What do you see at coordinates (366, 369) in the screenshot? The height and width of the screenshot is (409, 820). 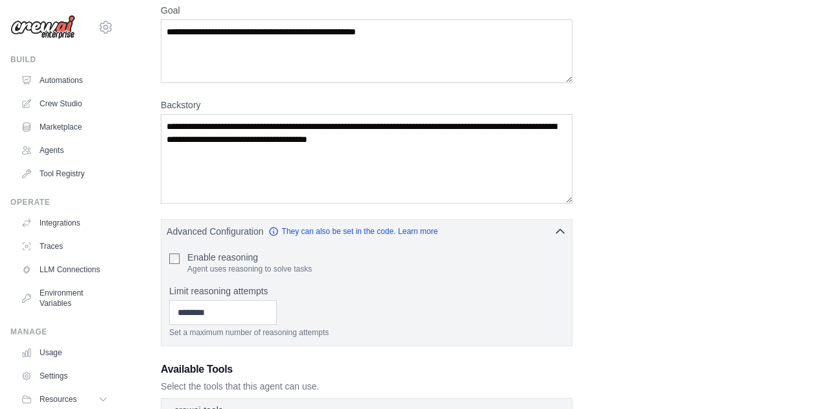 I see `h3: Available Tools` at bounding box center [366, 369].